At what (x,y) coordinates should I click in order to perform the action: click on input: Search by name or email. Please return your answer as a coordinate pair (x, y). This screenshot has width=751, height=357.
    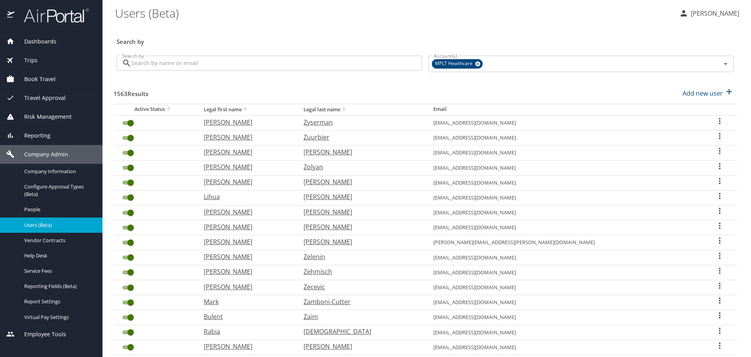
    Looking at the image, I should click on (277, 63).